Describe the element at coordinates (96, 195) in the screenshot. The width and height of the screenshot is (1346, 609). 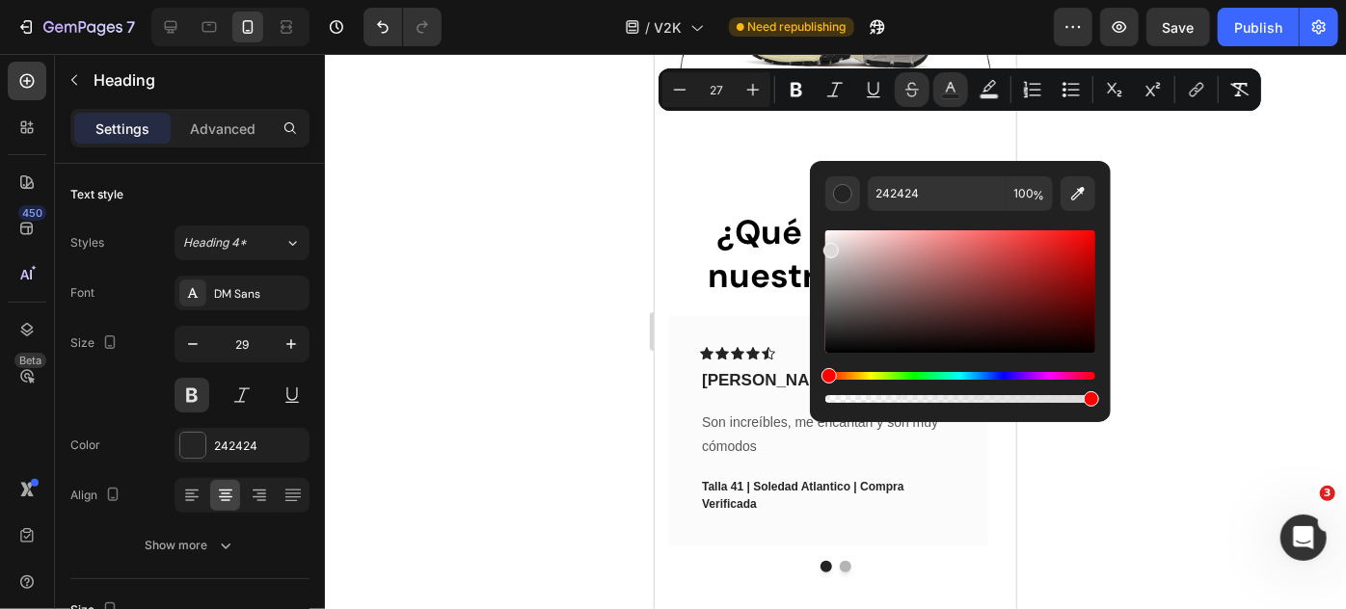
I see `div: Text style` at that location.